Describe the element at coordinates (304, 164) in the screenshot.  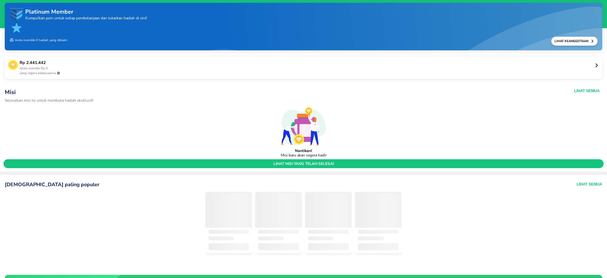
I see `button: lihat misi yang telah selesai` at that location.